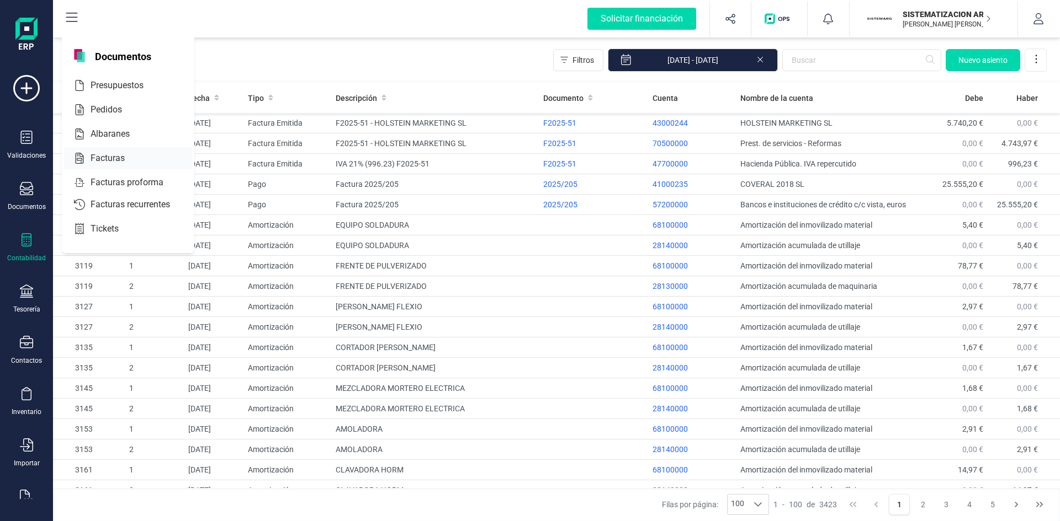 This screenshot has height=521, width=1060. I want to click on p: SISTEMATIZACION ARQUITECTONICA EN REFORMAS SL, so click(946, 14).